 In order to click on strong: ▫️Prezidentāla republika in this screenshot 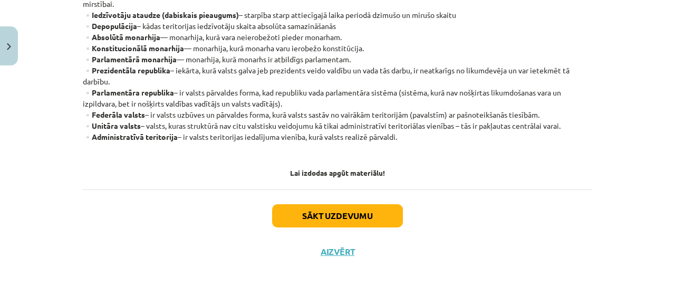, I will do `click(127, 70)`.